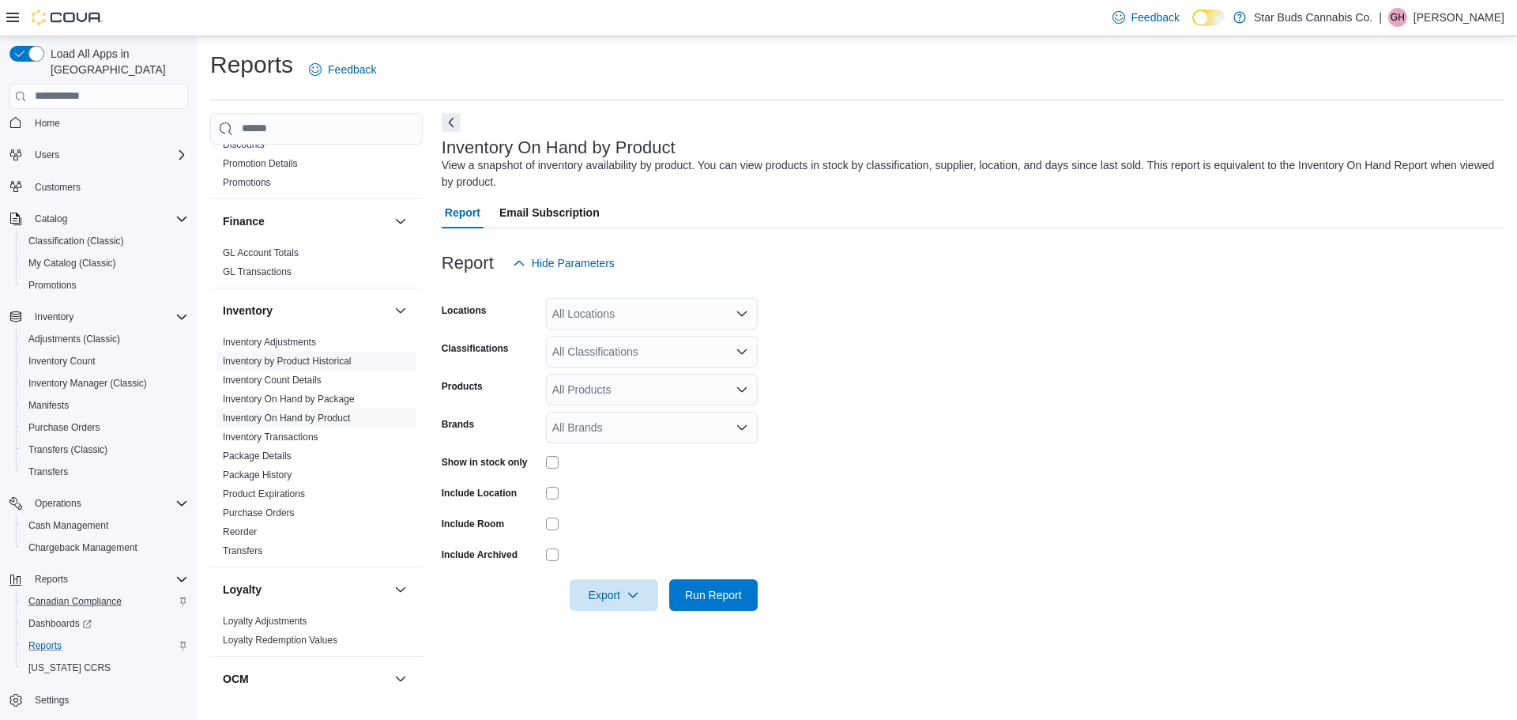 This screenshot has height=720, width=1517. I want to click on span: Transfers (Classic), so click(68, 450).